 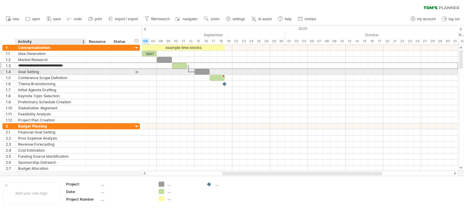 What do you see at coordinates (319, 41) in the screenshot?
I see `div: Tuesday, 7 October 2025` at bounding box center [319, 41].